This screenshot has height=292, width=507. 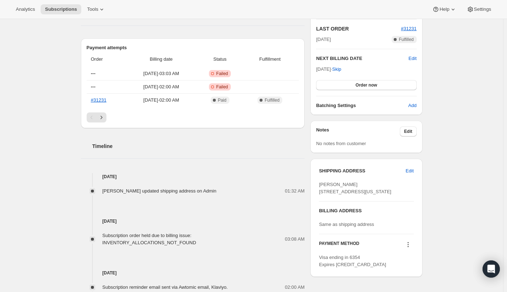 I want to click on span: Settings, so click(x=483, y=9).